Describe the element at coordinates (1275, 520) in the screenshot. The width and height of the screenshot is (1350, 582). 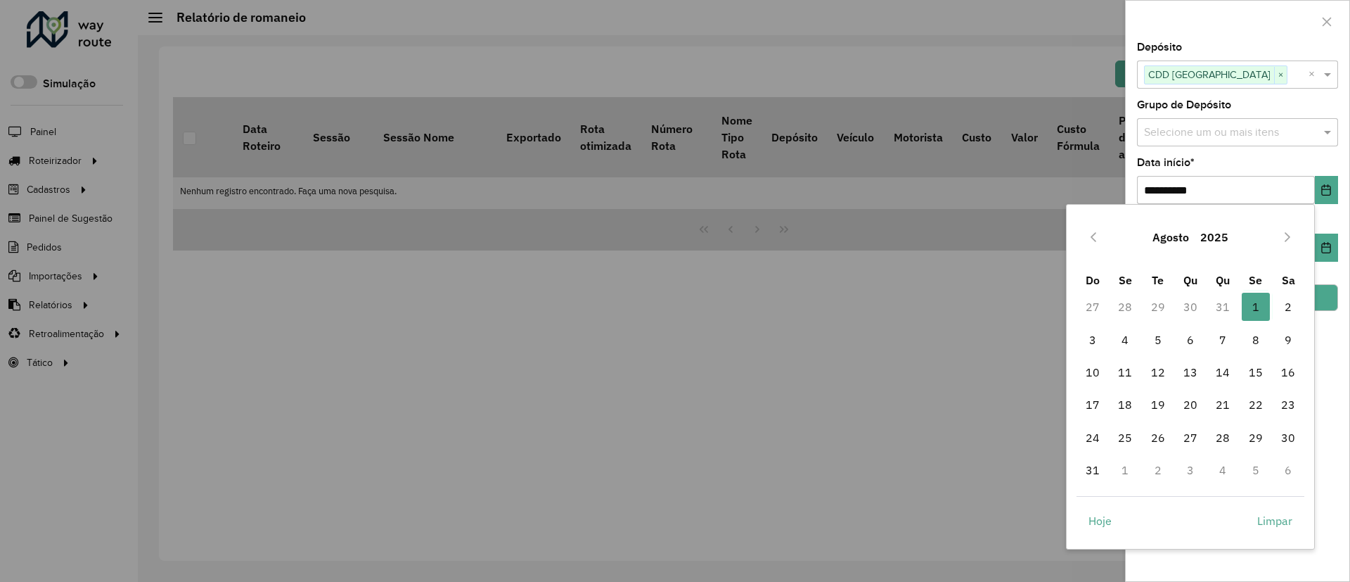
I see `button: Limpar` at that location.